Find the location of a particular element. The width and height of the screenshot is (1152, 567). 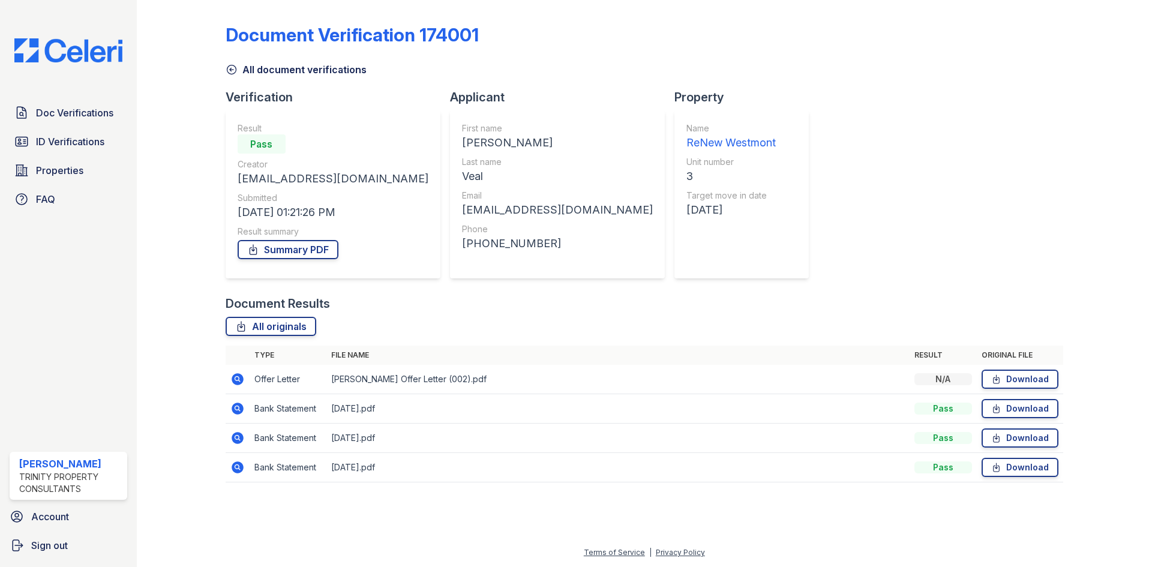

div: Verification is located at coordinates (338, 97).